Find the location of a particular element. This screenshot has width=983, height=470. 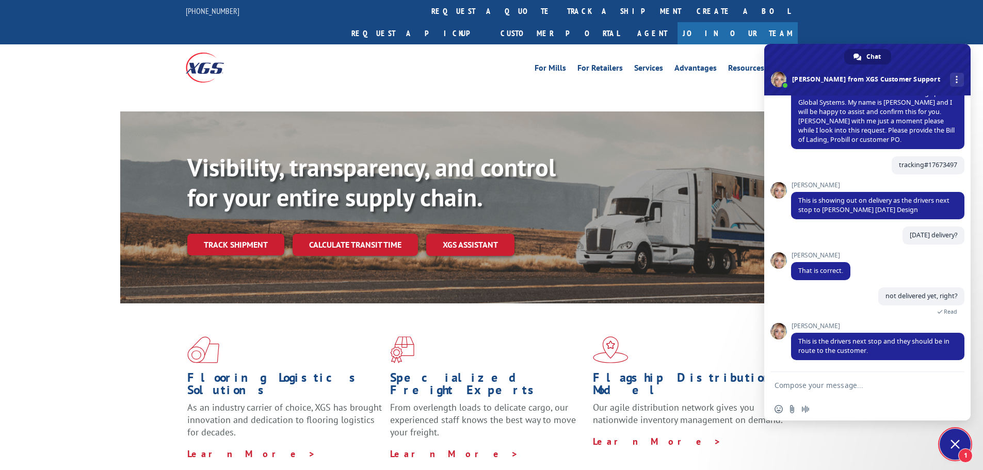

span: Our agile distribution network gives you nationwide inventory management on demand. is located at coordinates (688, 413).